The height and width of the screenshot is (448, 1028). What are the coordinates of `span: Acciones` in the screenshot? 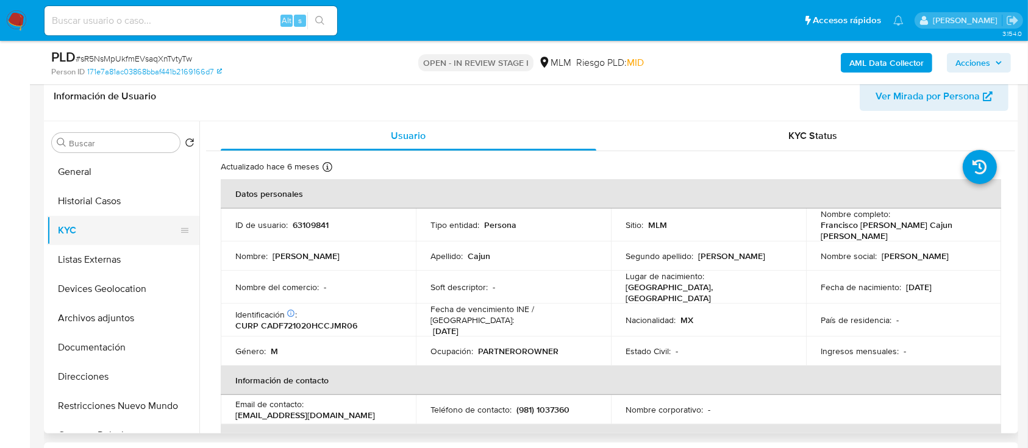 It's located at (972, 63).